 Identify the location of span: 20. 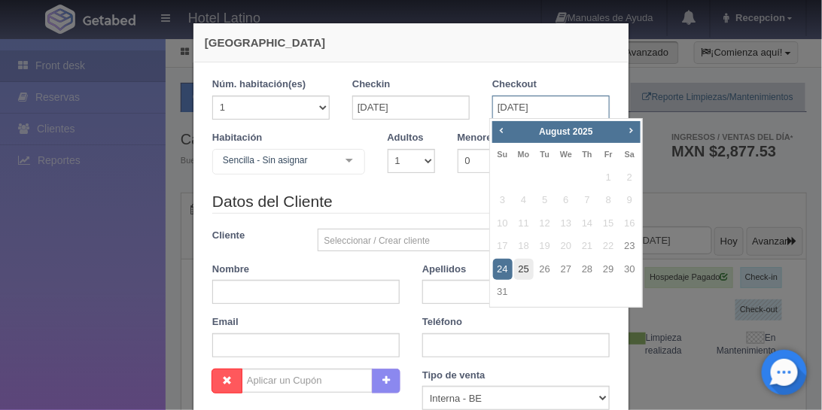
(566, 246).